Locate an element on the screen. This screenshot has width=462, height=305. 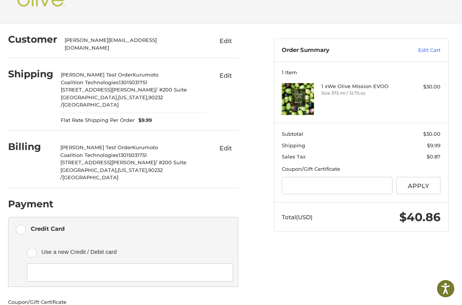
h2: Shipping is located at coordinates (31, 74).